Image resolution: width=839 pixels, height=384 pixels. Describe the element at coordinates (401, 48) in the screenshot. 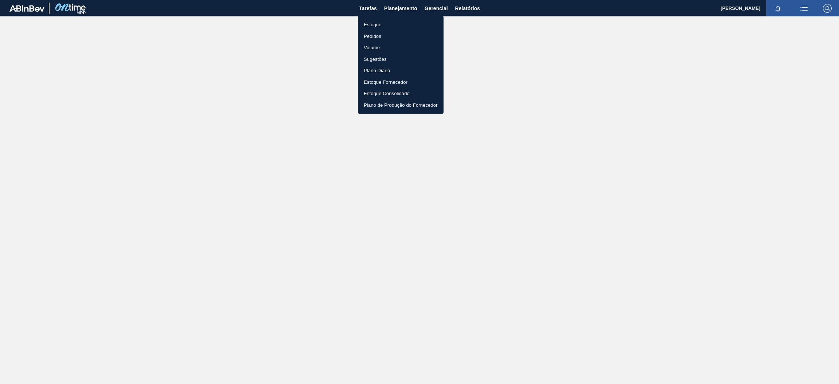

I see `a: Volume` at that location.